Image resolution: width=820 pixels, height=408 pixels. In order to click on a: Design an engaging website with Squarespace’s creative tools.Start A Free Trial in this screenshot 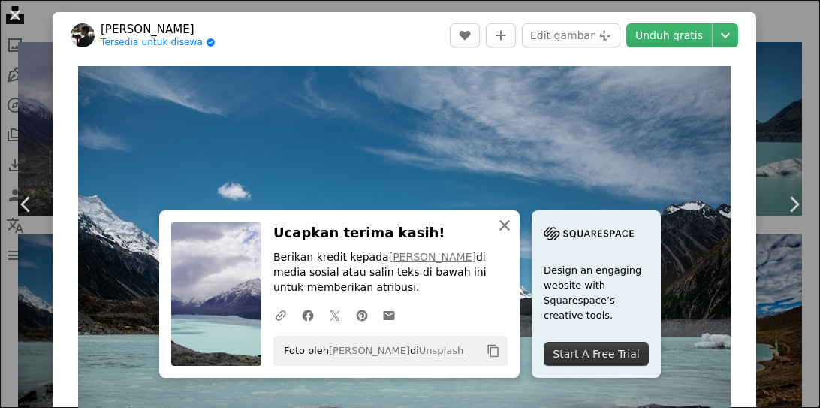, I will do `click(596, 294)`.